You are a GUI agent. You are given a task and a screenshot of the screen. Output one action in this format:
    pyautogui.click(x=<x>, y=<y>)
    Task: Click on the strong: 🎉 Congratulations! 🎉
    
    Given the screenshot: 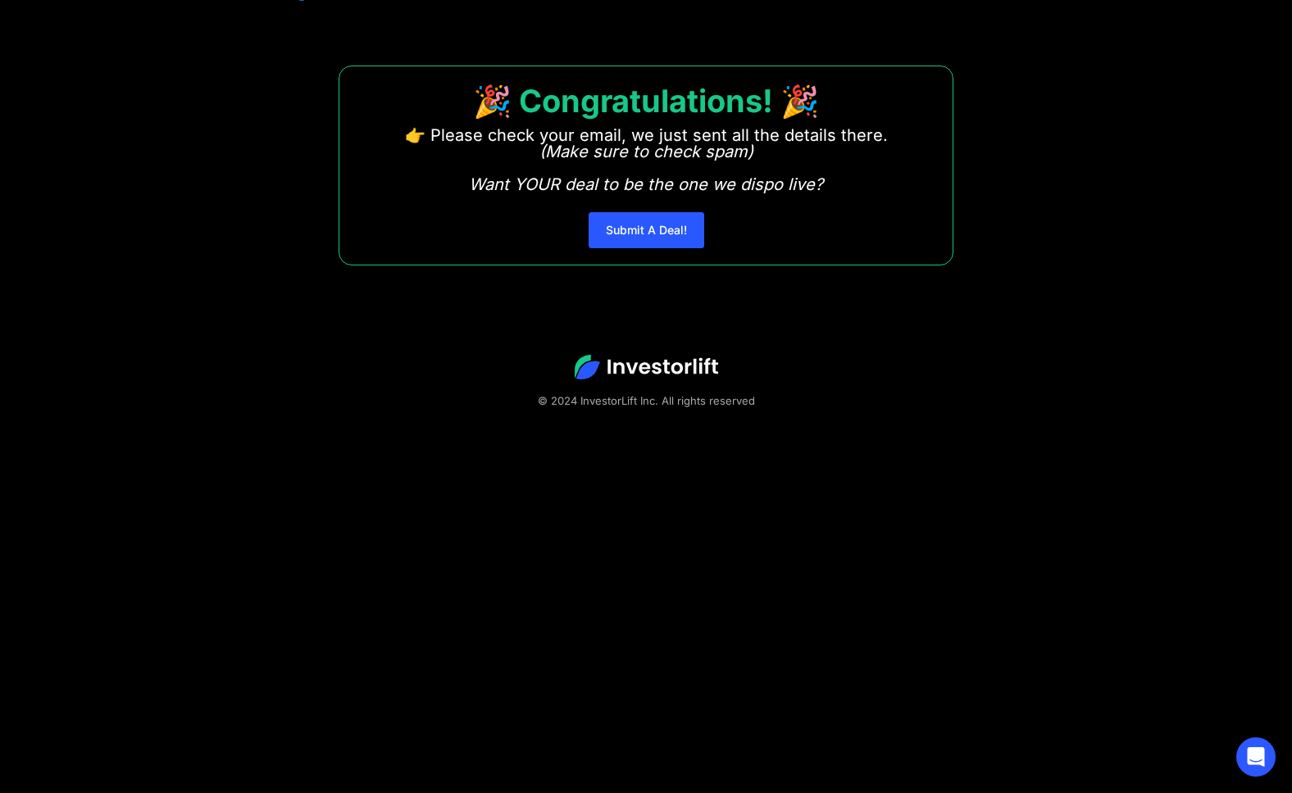 What is the action you would take?
    pyautogui.click(x=646, y=101)
    